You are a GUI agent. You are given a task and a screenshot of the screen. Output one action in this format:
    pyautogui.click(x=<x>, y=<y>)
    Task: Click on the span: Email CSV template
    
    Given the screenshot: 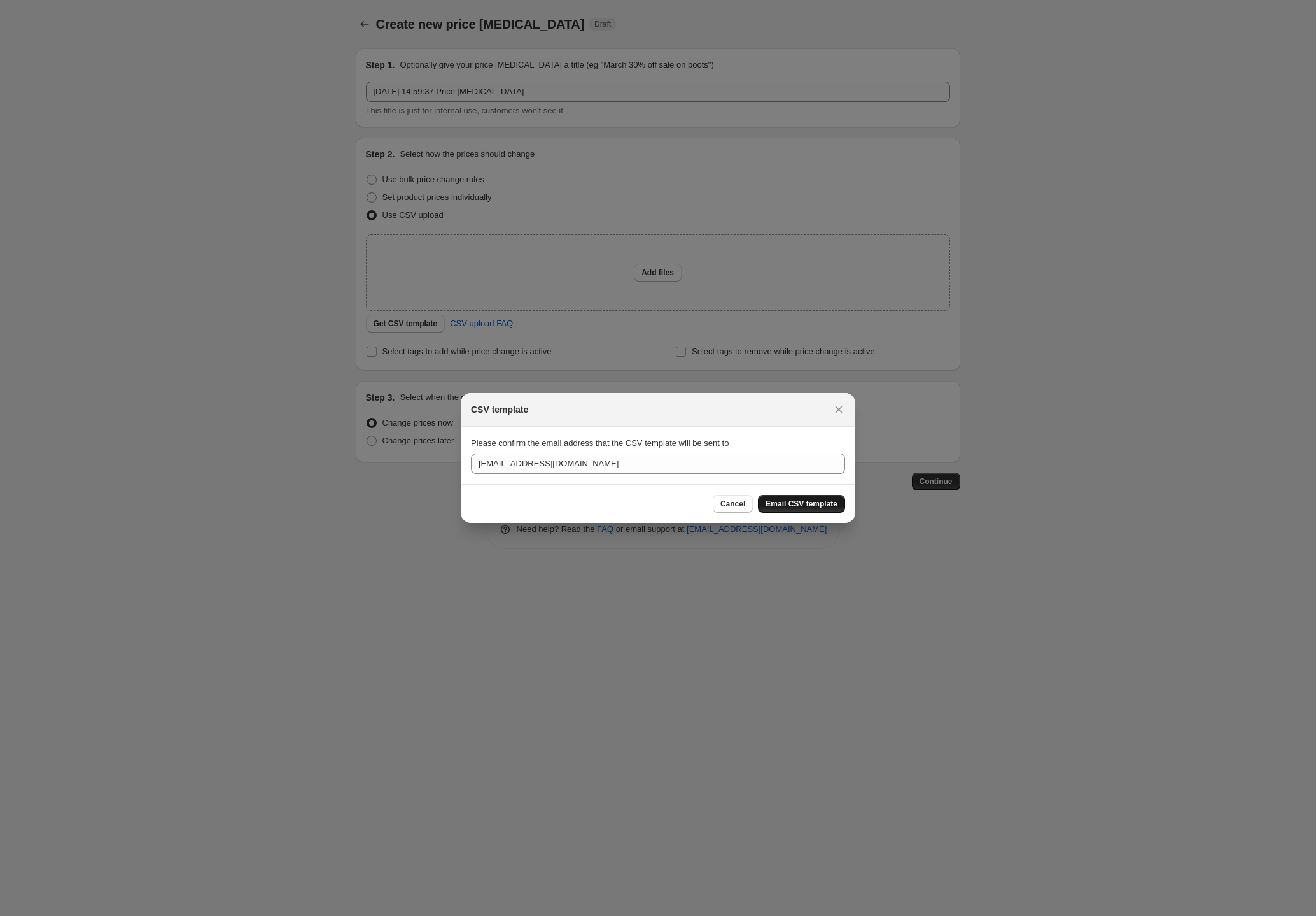 What is the action you would take?
    pyautogui.click(x=802, y=504)
    